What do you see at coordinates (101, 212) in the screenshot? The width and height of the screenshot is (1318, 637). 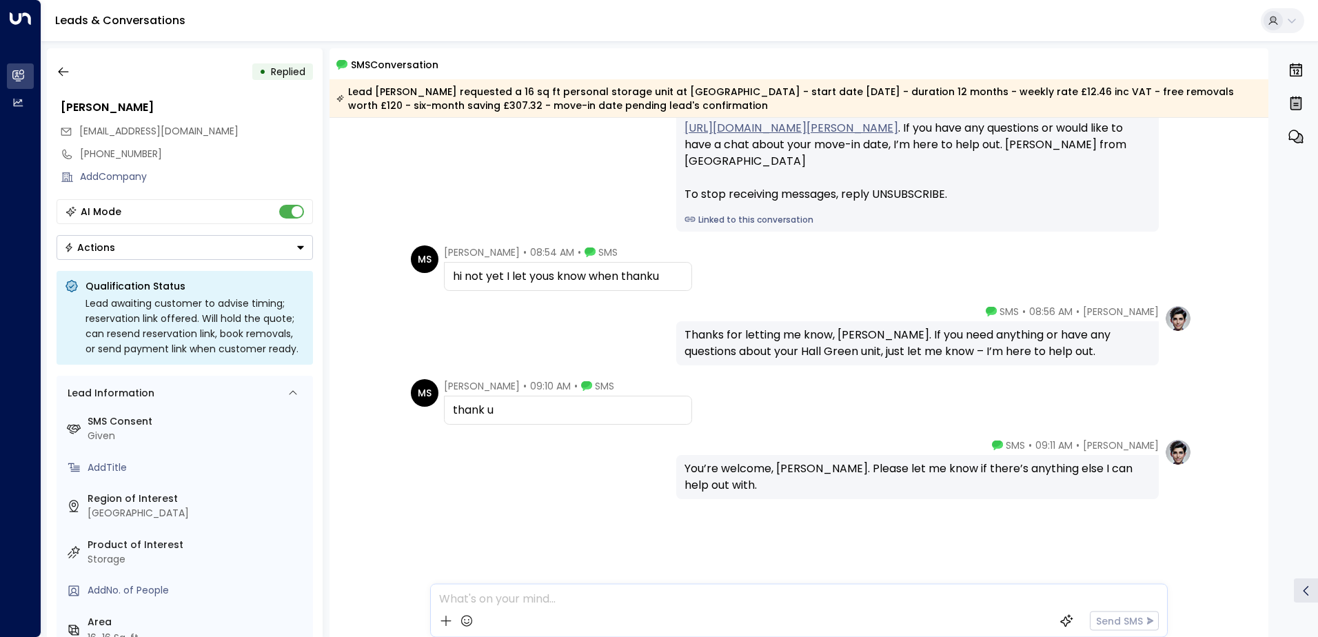 I see `div: AI Mode` at bounding box center [101, 212].